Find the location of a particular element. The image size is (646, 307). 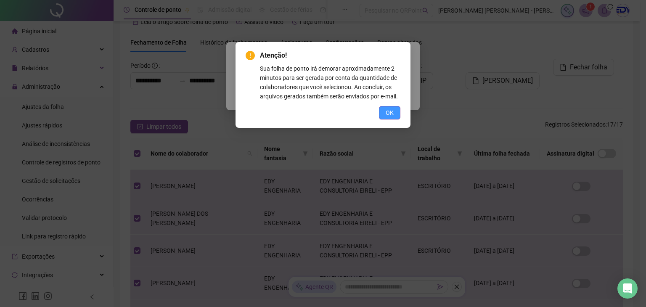

span: exclamation-circle is located at coordinates (250, 56).